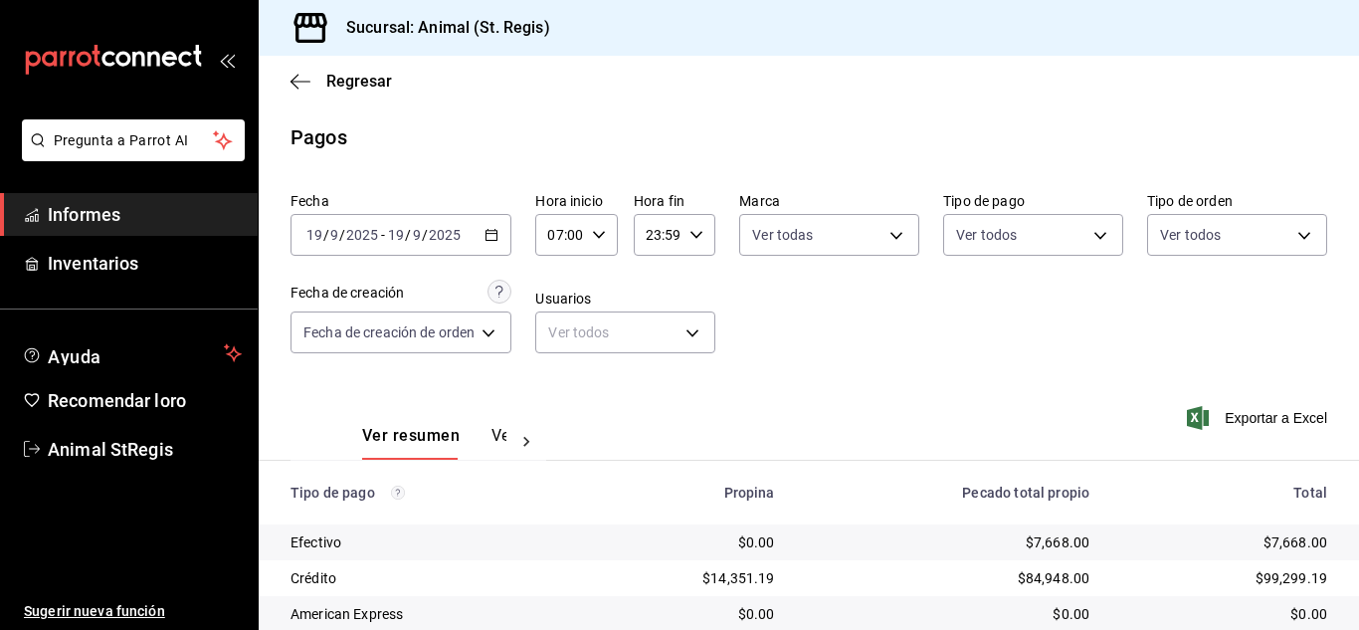 The width and height of the screenshot is (1359, 630). What do you see at coordinates (110, 449) in the screenshot?
I see `font: Animal StRegis` at bounding box center [110, 449].